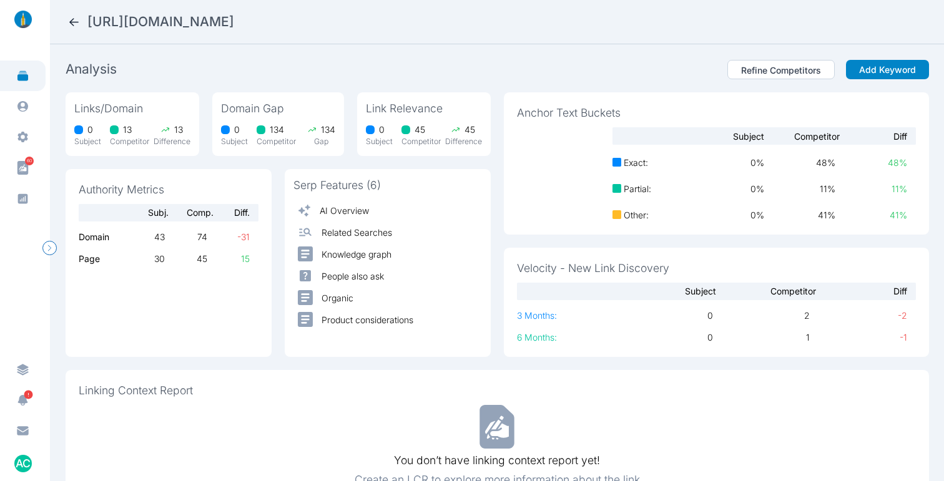  What do you see at coordinates (144, 237) in the screenshot?
I see `span: 43` at bounding box center [144, 237].